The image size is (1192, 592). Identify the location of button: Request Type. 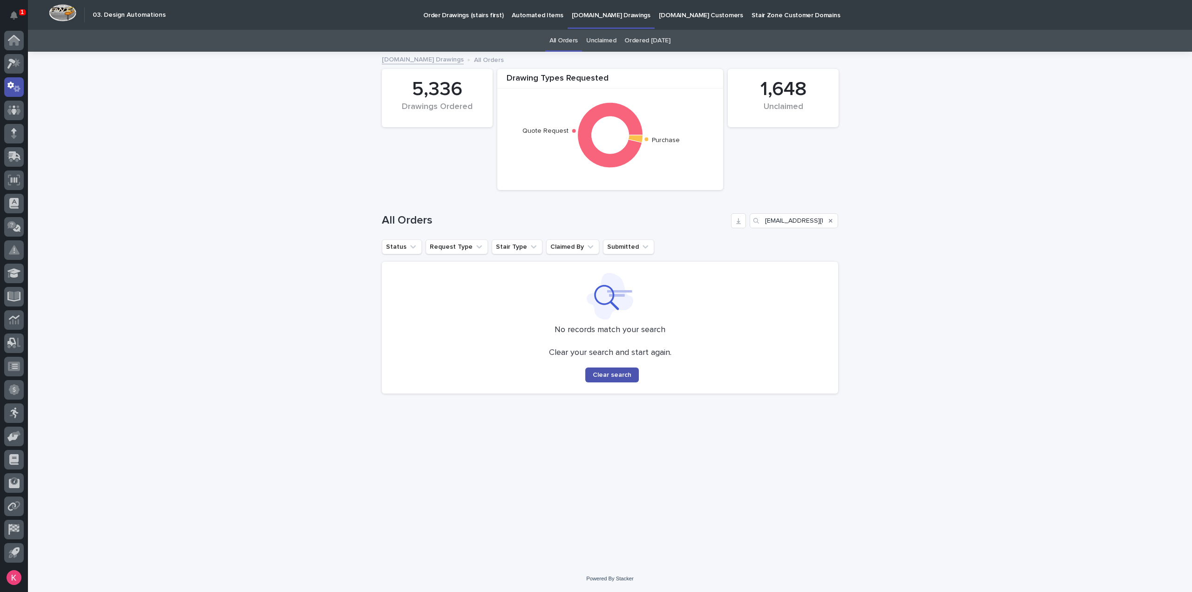
(457, 247).